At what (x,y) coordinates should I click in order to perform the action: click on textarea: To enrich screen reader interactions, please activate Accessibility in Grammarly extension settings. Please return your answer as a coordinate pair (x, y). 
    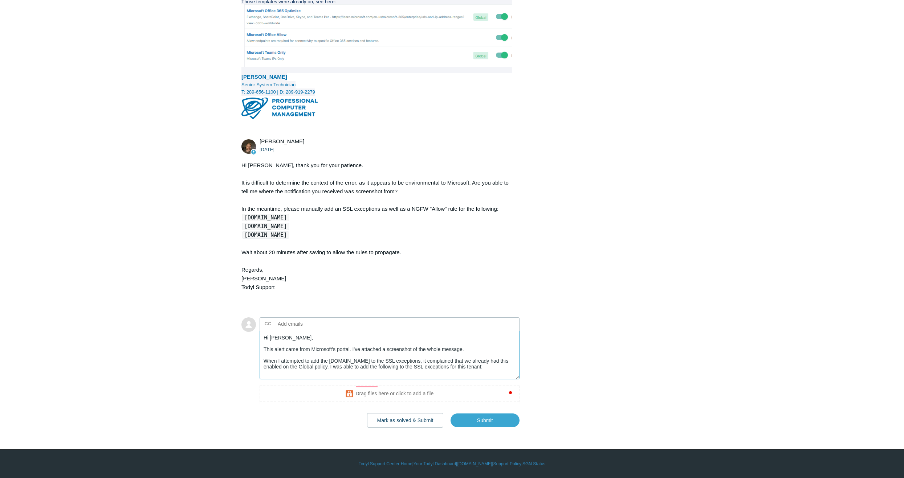
    Looking at the image, I should click on (389, 355).